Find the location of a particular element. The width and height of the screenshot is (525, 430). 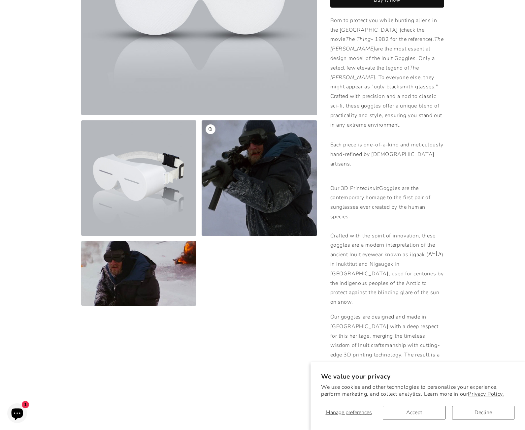

a: Privacy Policy. is located at coordinates (486, 394).